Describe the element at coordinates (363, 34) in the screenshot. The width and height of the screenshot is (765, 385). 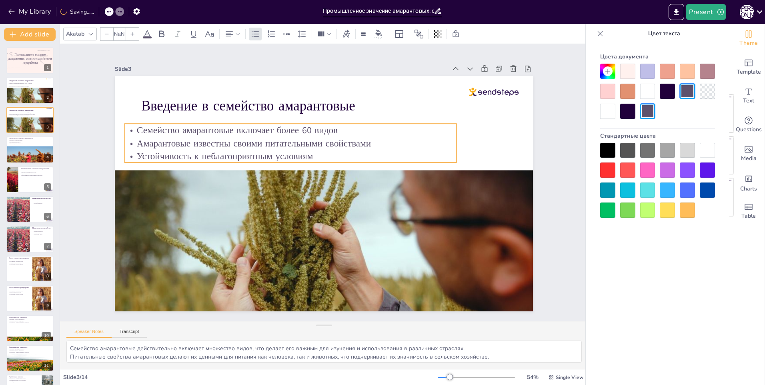
I see `div: Border settings` at that location.